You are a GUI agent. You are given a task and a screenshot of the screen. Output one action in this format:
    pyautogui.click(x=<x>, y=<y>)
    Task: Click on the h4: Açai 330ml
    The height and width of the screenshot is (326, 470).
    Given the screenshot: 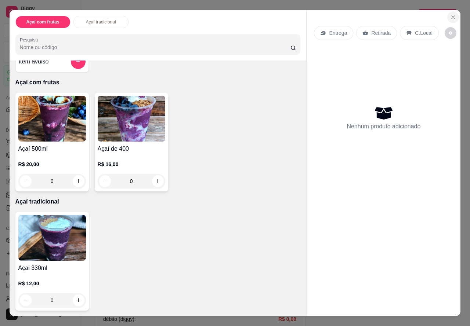 What is the action you would take?
    pyautogui.click(x=52, y=268)
    